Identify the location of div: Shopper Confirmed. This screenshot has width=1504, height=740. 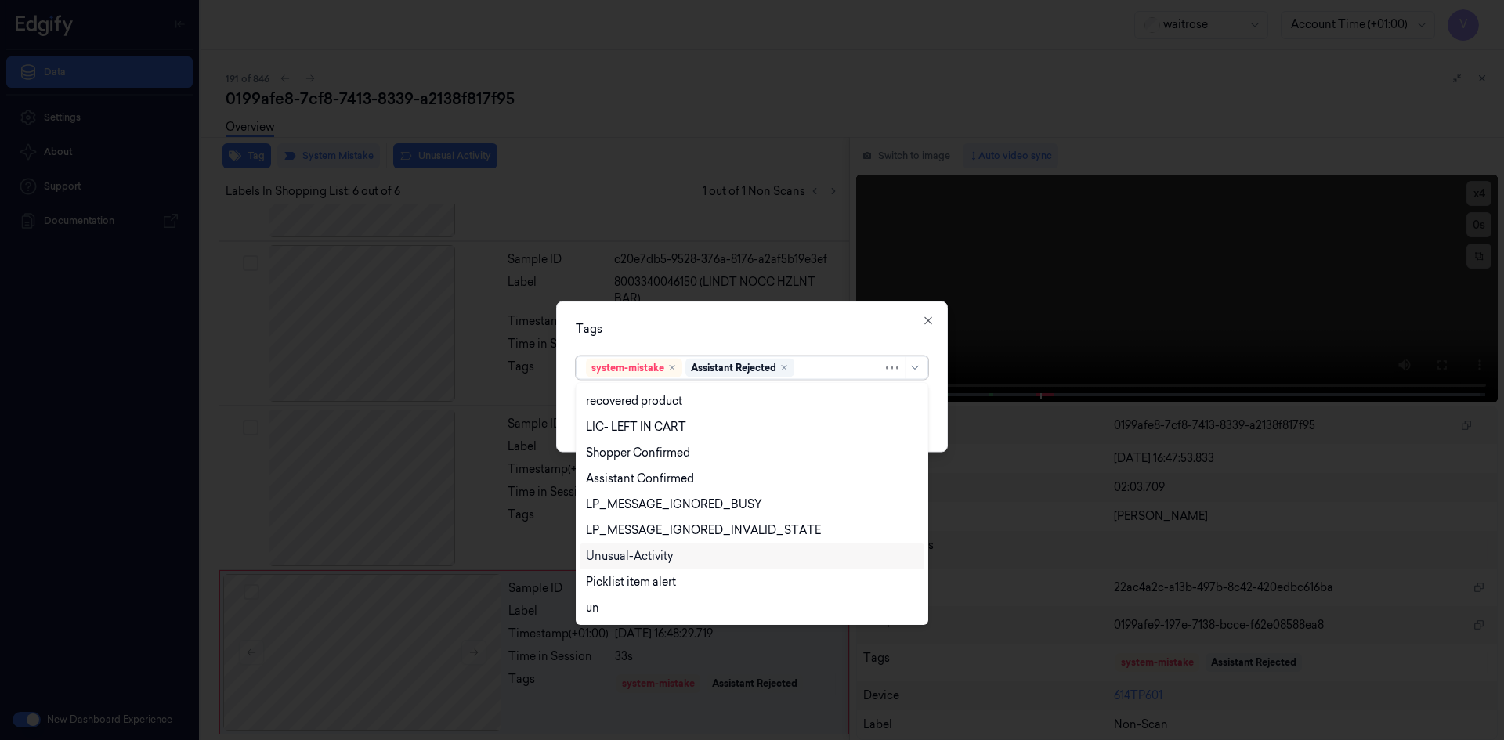
(638, 453).